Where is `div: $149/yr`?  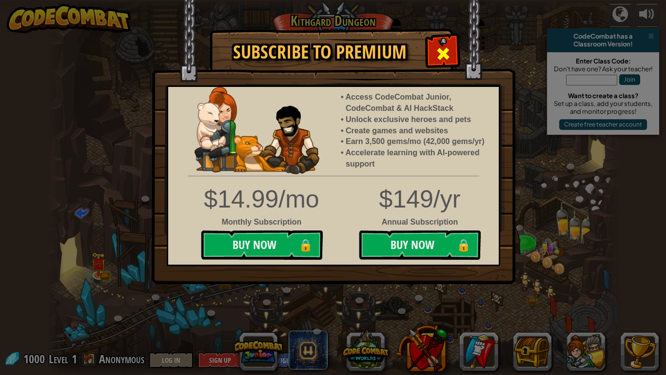 div: $149/yr is located at coordinates (334, 199).